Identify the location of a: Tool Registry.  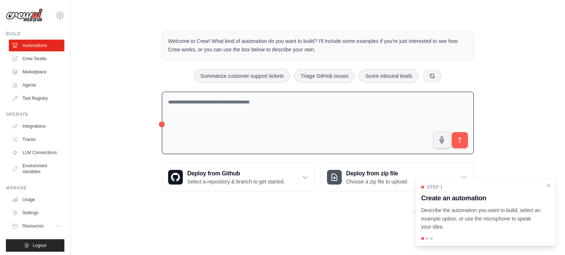
(36, 99).